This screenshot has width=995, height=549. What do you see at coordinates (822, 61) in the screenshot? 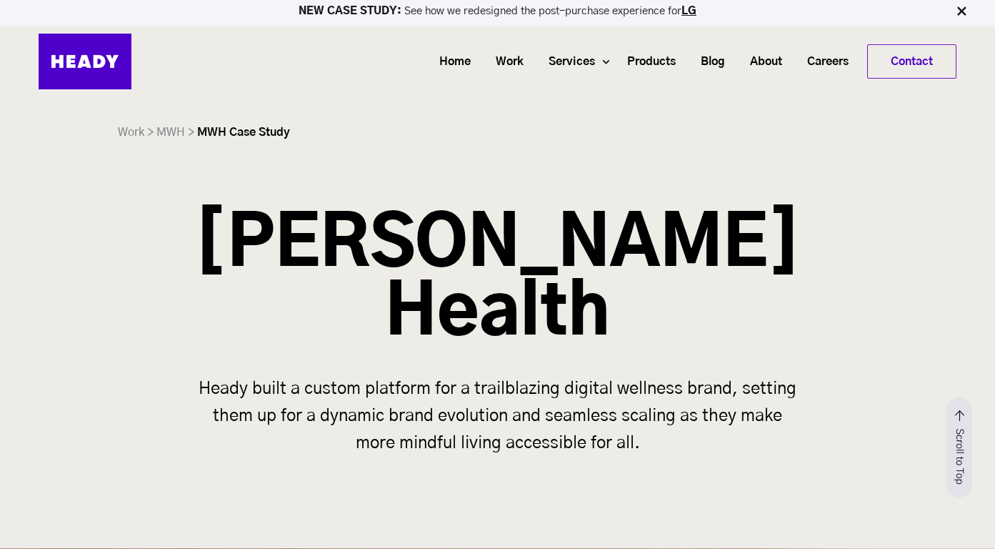
I see `a: Careers` at bounding box center [822, 61].